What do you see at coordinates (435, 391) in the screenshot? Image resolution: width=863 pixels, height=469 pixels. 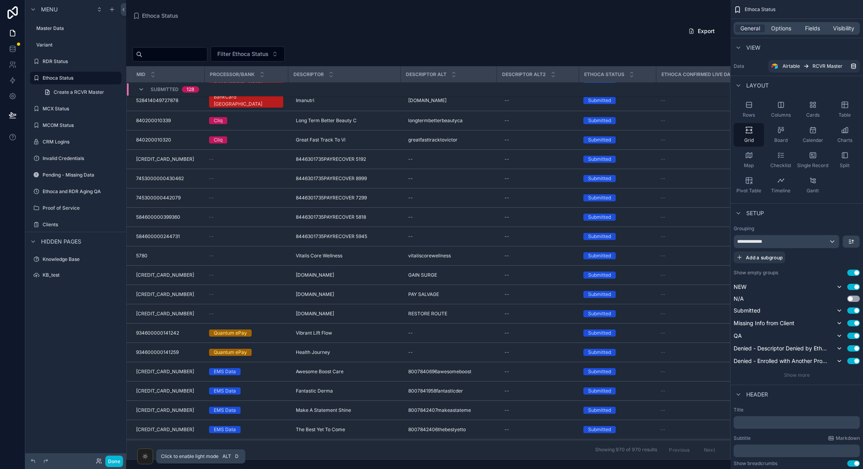 I see `span: 8007841958fantasticder` at bounding box center [435, 391].